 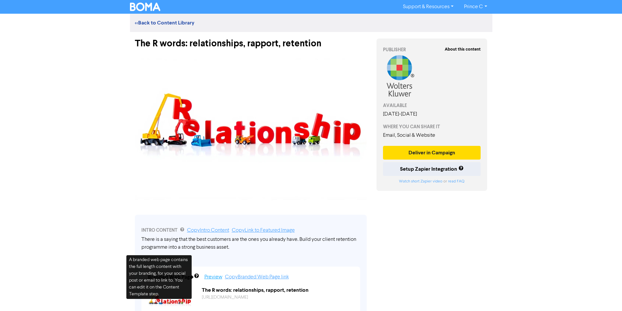 I want to click on a: Copy Intro Content, so click(x=208, y=230).